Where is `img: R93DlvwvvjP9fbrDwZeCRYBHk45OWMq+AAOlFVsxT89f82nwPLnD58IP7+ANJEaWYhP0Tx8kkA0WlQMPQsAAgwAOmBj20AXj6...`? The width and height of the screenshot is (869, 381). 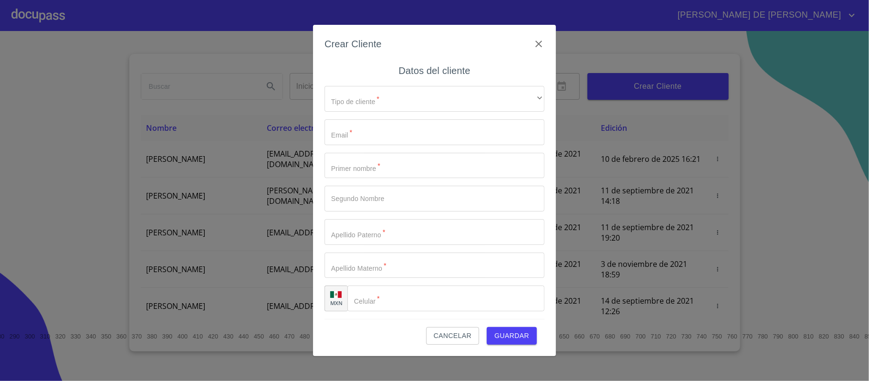 img: R93DlvwvvjP9fbrDwZeCRYBHk45OWMq+AAOlFVsxT89f82nwPLnD58IP7+ANJEaWYhP0Tx8kkA0WlQMPQsAAgwAOmBj20AXj6... is located at coordinates (336, 294).